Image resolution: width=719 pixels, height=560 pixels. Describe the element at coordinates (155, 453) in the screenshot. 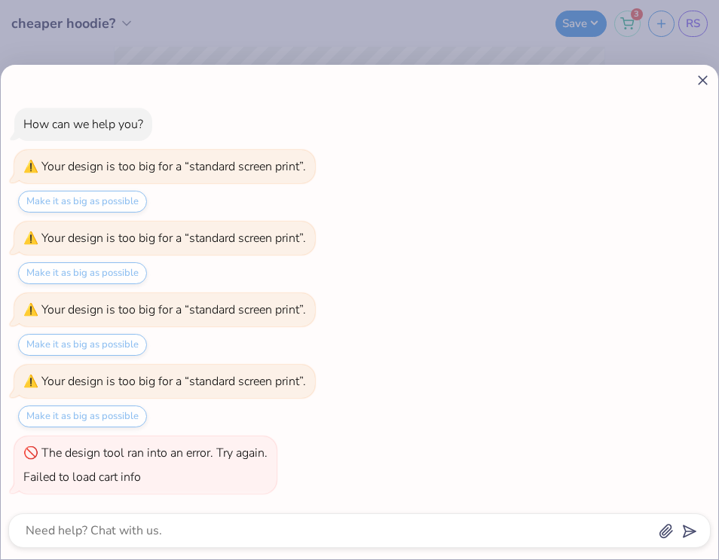

I see `div: The design tool ran into an error. Try again.` at that location.